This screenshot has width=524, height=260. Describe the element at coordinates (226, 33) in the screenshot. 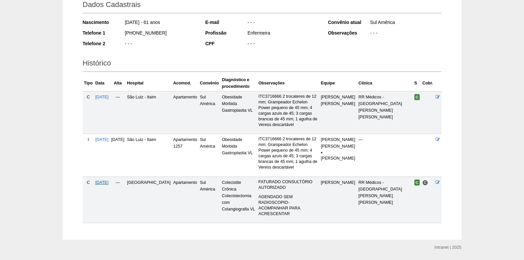

I see `div: Profissão` at that location.